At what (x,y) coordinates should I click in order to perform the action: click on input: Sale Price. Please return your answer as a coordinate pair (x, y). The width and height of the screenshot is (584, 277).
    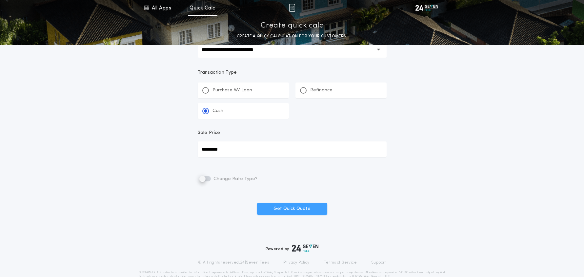
    Looking at the image, I should click on (292, 149).